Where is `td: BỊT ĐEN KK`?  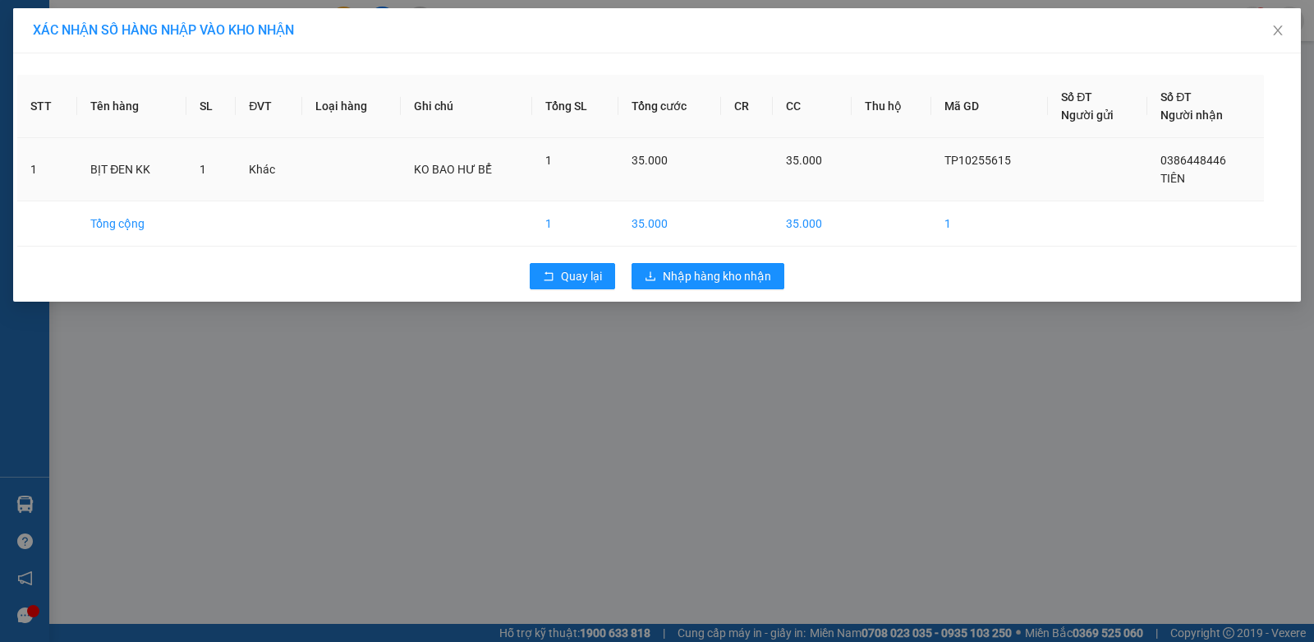 td: BỊT ĐEN KK is located at coordinates (131, 169).